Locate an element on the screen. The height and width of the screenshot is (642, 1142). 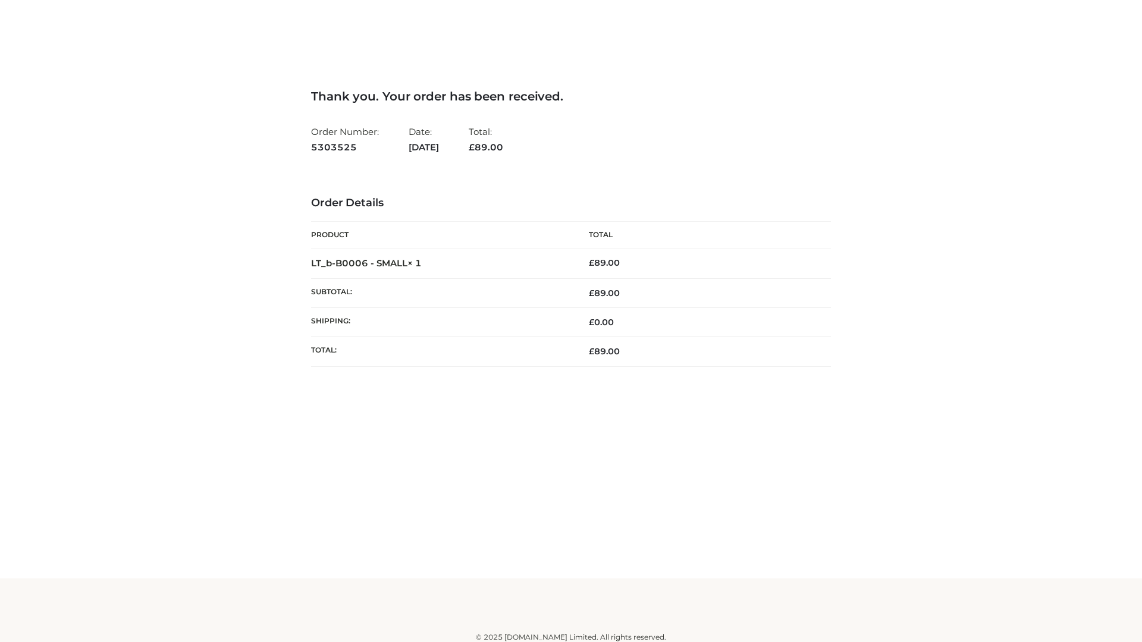
th: Subtotal: is located at coordinates (441, 293).